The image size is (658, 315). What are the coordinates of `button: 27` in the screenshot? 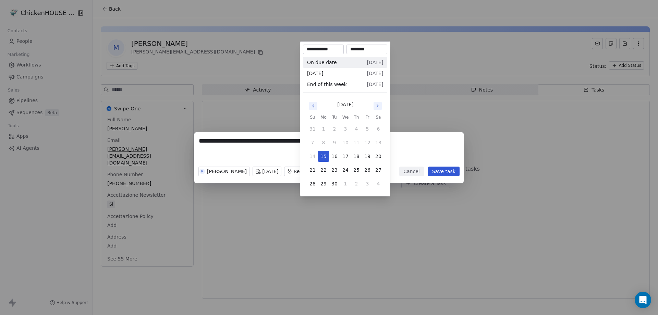 It's located at (378, 170).